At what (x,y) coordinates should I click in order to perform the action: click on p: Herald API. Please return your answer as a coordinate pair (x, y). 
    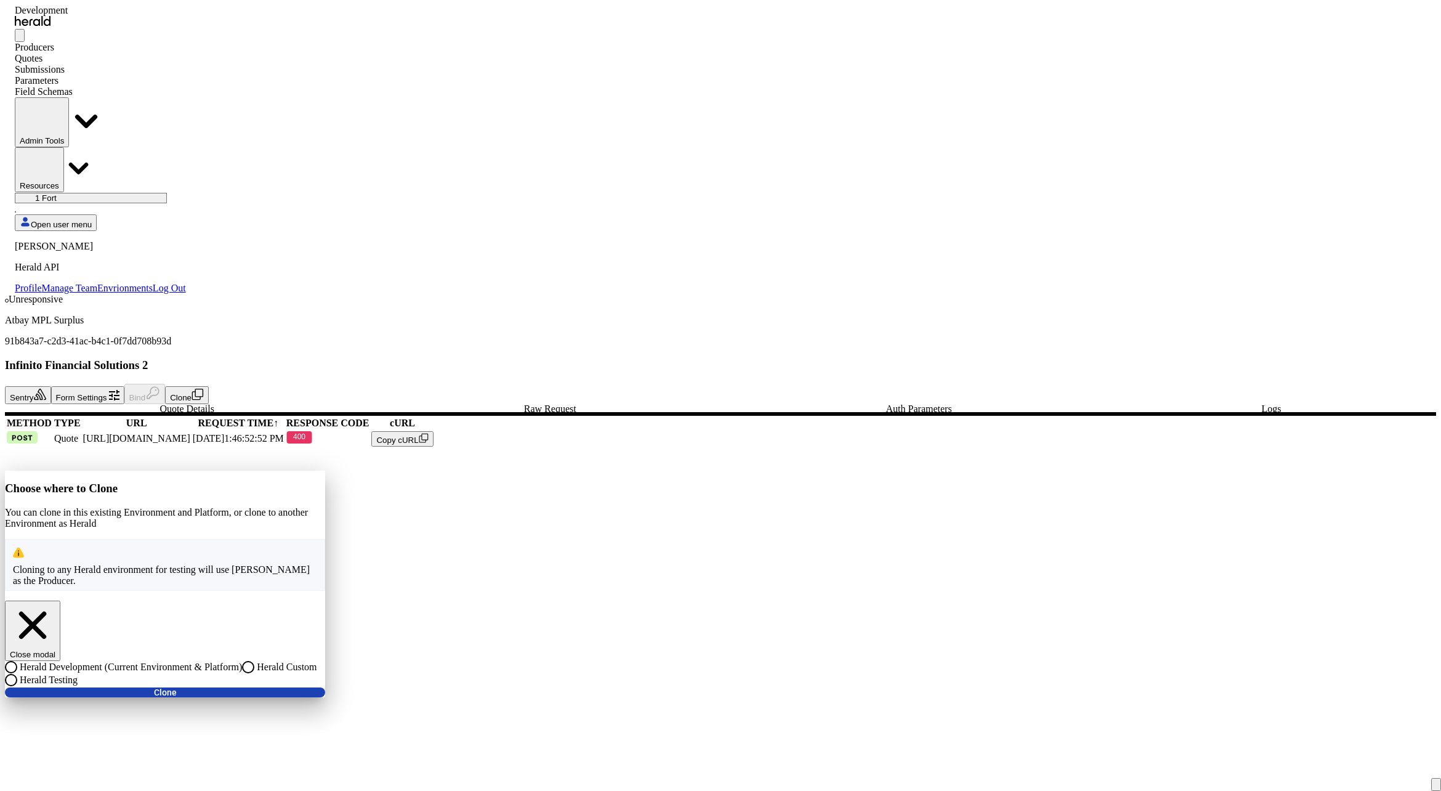
    Looking at the image, I should click on (100, 267).